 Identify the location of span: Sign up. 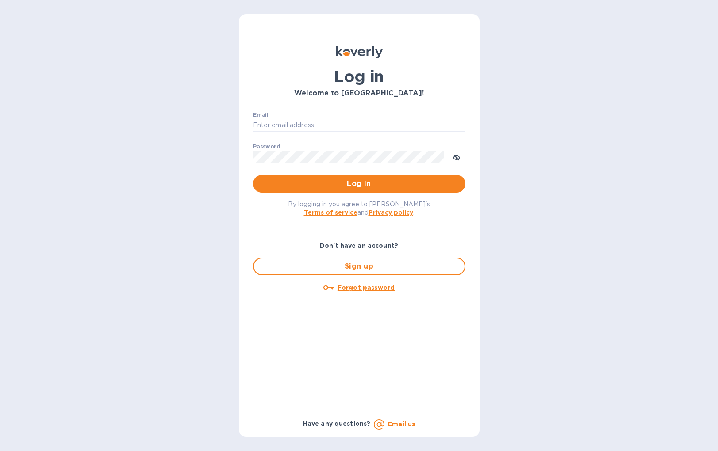
(359, 267).